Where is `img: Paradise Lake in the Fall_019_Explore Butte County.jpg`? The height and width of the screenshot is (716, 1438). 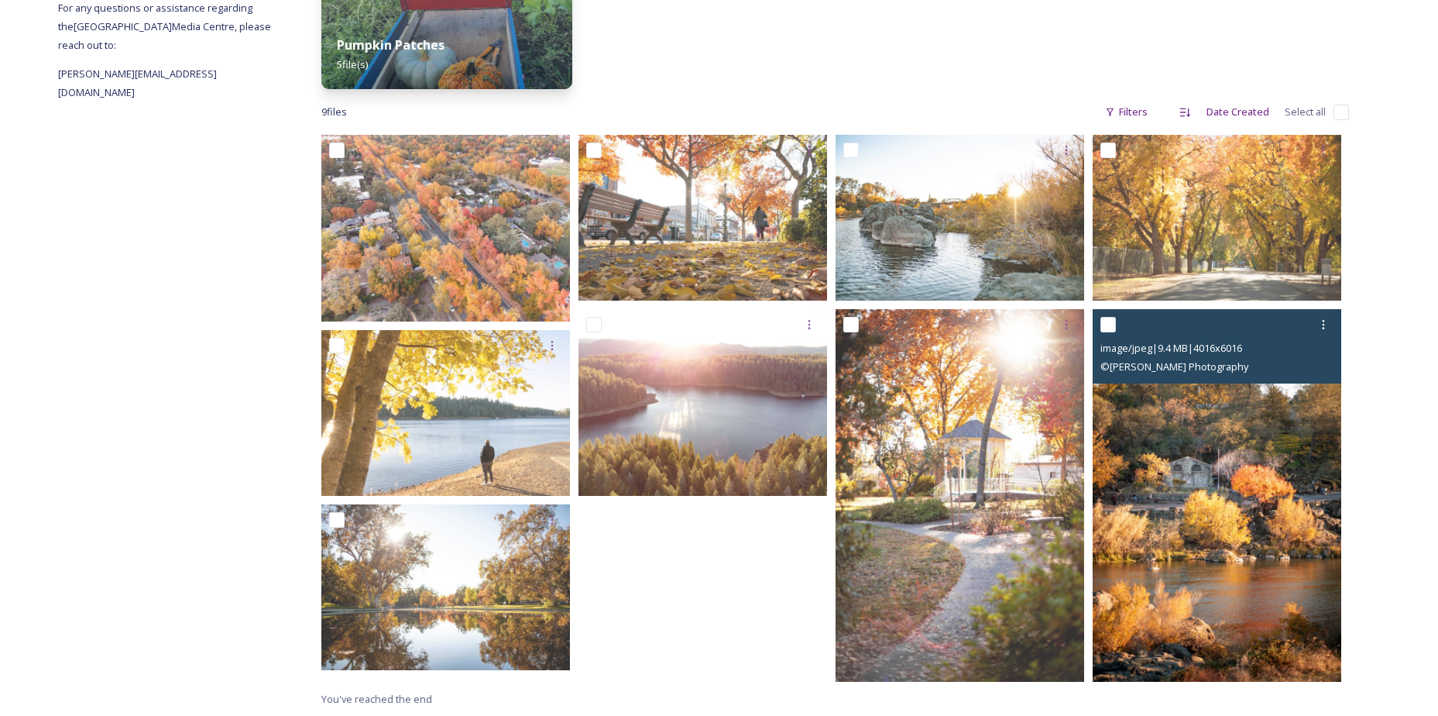
img: Paradise Lake in the Fall_019_Explore Butte County.jpg is located at coordinates (703, 402).